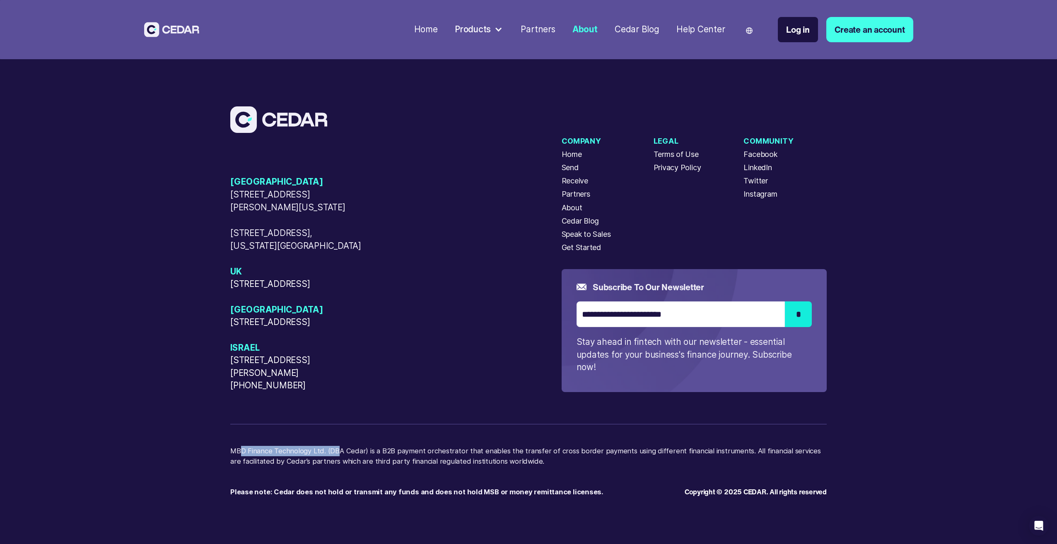 The height and width of the screenshot is (544, 1057). Describe the element at coordinates (570, 167) in the screenshot. I see `a: Send` at that location.